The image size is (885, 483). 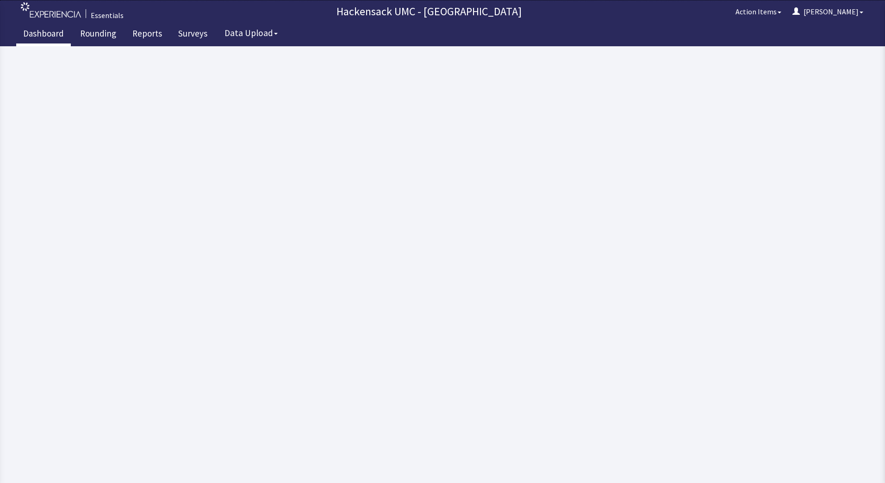 What do you see at coordinates (758, 12) in the screenshot?
I see `button: Action Items` at bounding box center [758, 12].